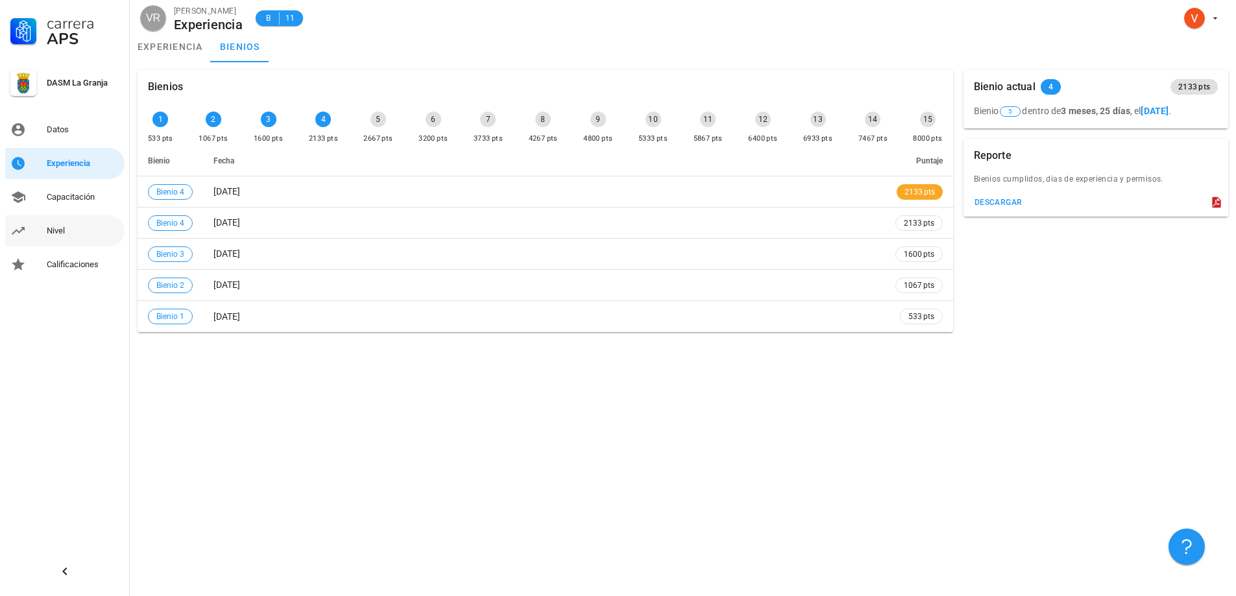 This screenshot has height=596, width=1236. I want to click on span: 1600 pts, so click(918, 254).